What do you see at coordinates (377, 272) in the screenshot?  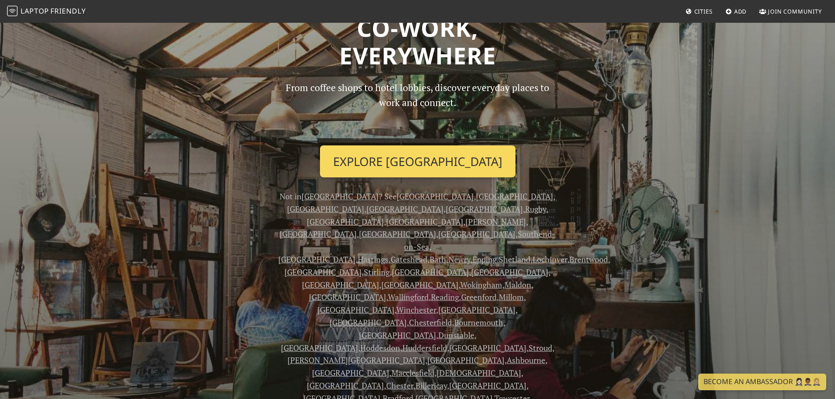 I see `a: Stirling` at bounding box center [377, 272].